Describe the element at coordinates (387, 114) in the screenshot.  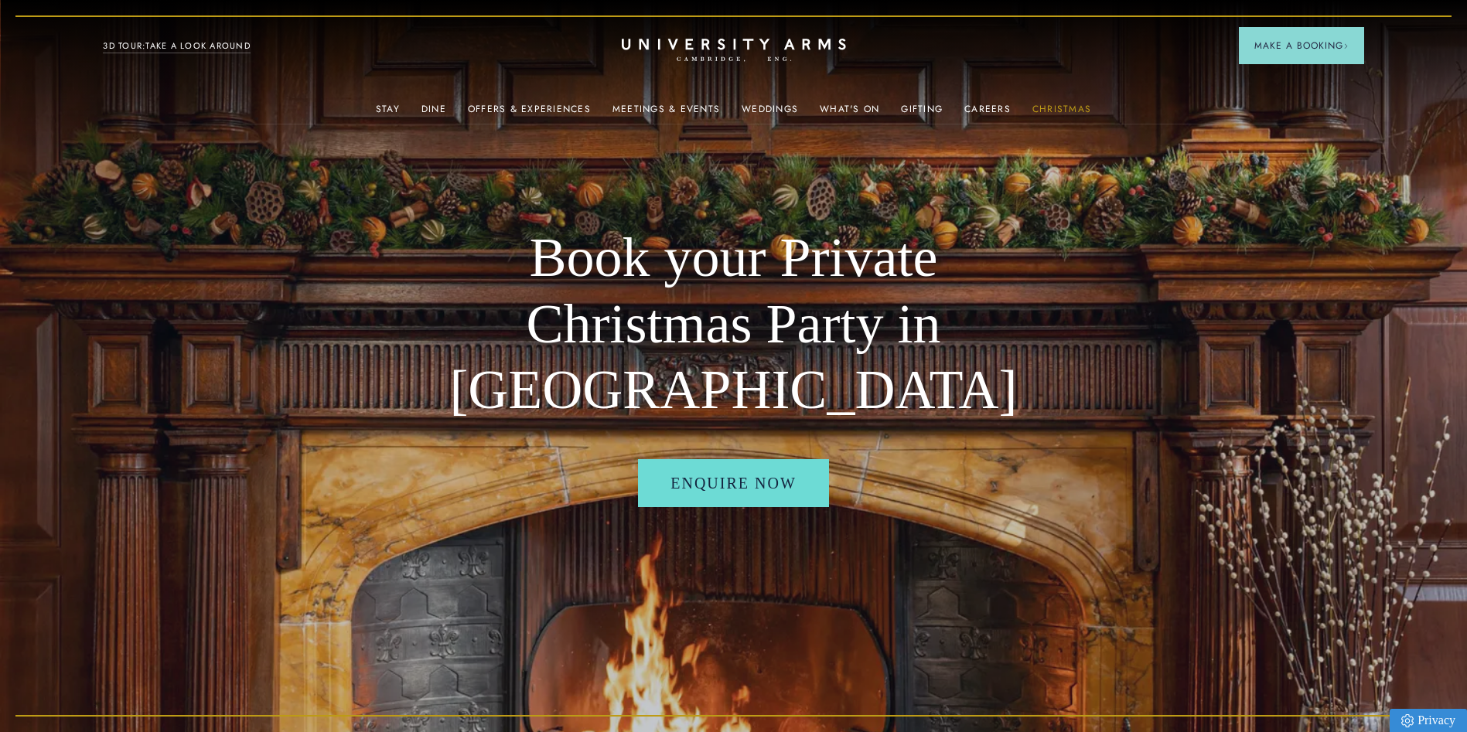
I see `a: Stay` at that location.